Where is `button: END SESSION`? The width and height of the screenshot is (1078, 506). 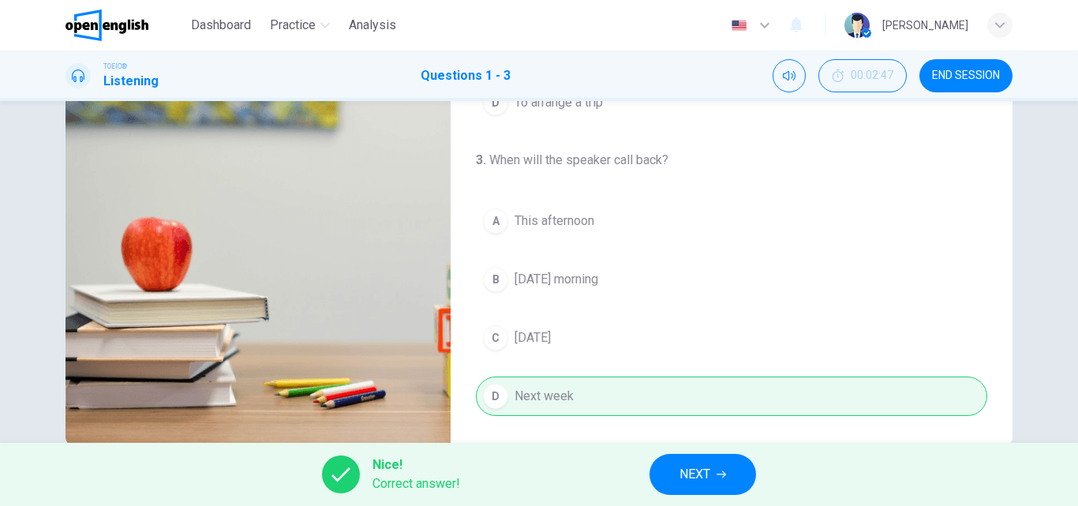 button: END SESSION is located at coordinates (965, 76).